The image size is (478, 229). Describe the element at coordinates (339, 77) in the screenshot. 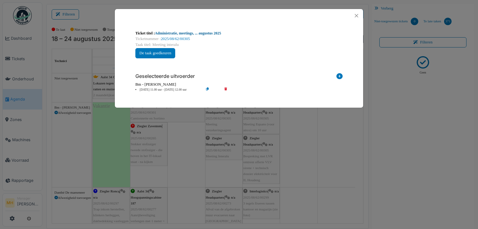

I see `i: Toevoegen` at that location.